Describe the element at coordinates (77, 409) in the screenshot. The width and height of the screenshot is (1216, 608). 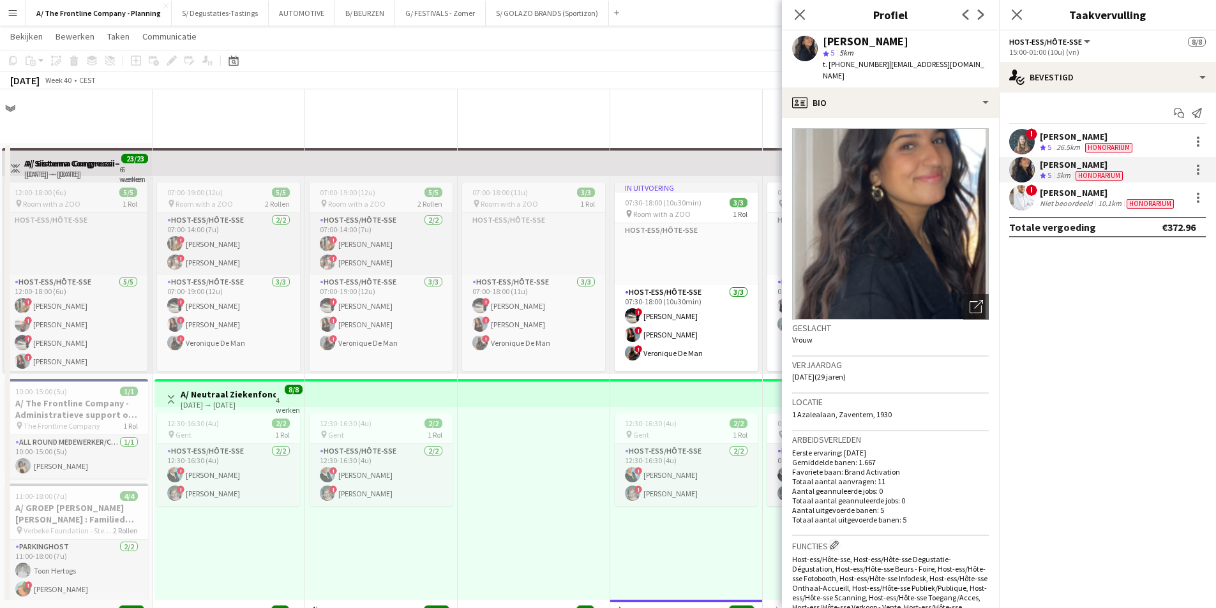
I see `h3: A/ The Frontline Company - Administratieve support op TFC Kantoor` at that location.